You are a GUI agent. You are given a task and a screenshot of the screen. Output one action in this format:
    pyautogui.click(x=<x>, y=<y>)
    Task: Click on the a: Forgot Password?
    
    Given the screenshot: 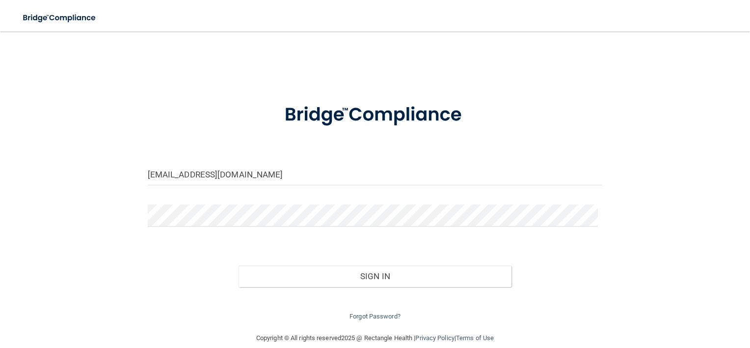 What is the action you would take?
    pyautogui.click(x=375, y=316)
    